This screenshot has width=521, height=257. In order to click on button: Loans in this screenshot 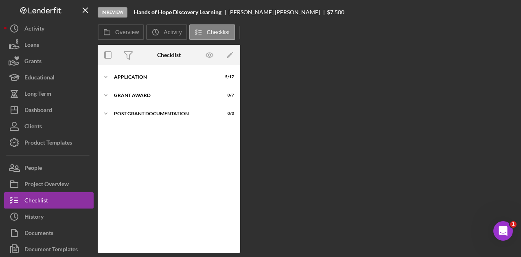, I will do `click(49, 45)`.